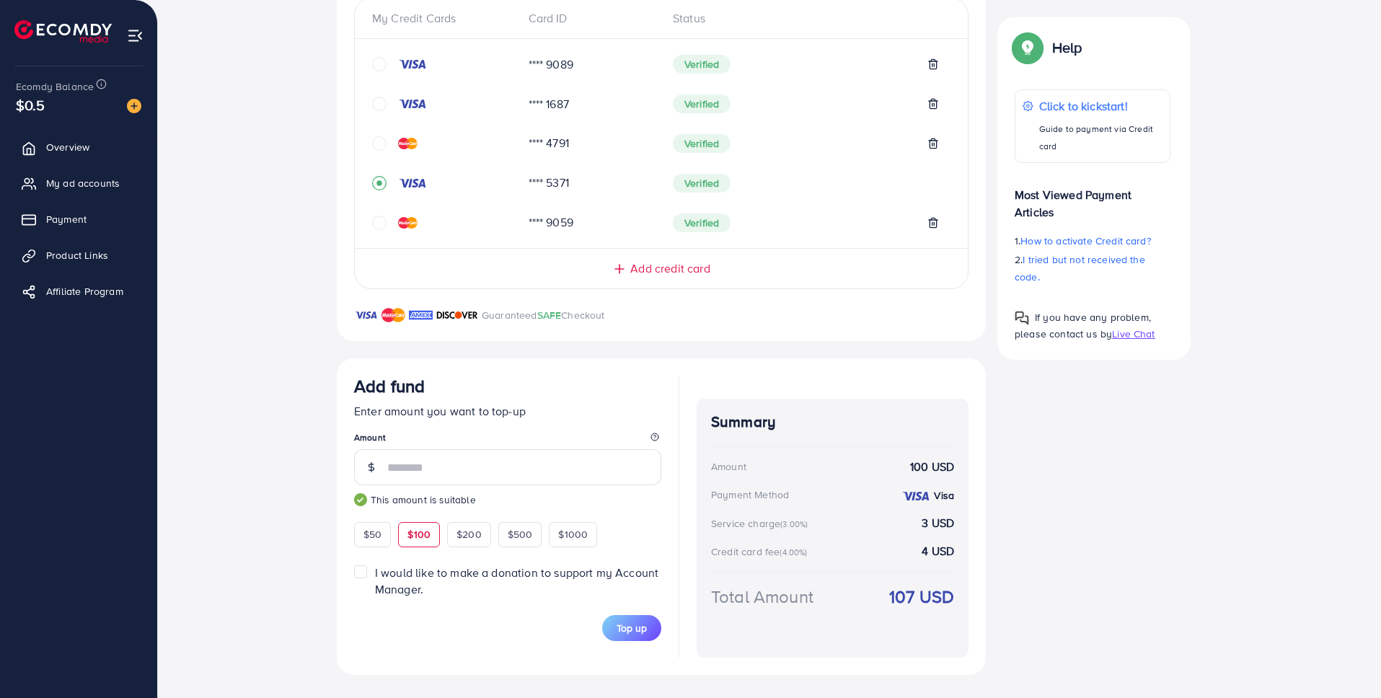 Image resolution: width=1381 pixels, height=698 pixels. Describe the element at coordinates (1092, 241) in the screenshot. I see `p: 1.` at that location.